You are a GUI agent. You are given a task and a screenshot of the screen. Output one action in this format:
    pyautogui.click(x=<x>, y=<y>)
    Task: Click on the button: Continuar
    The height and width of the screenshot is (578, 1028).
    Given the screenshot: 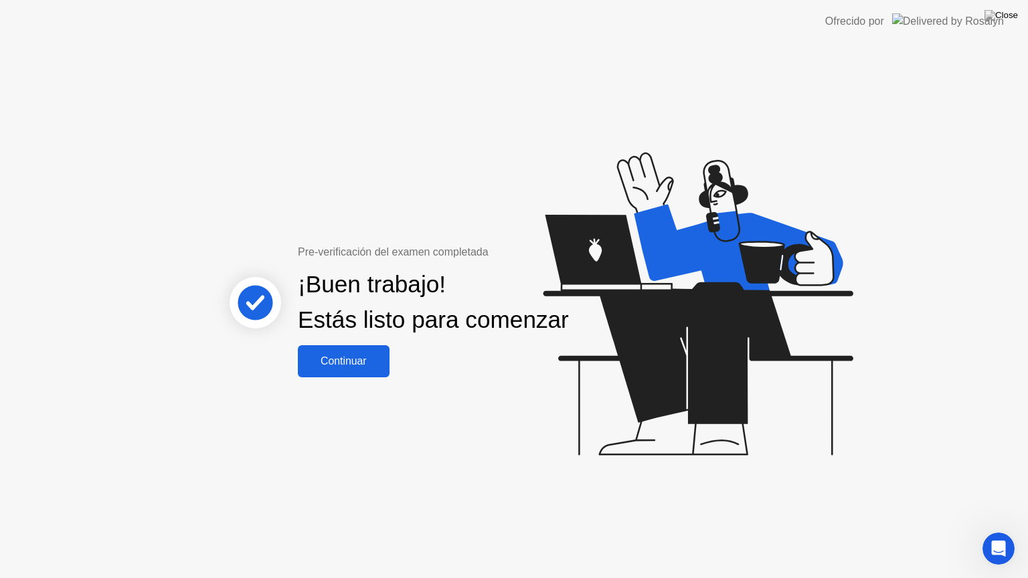 What is the action you would take?
    pyautogui.click(x=343, y=361)
    